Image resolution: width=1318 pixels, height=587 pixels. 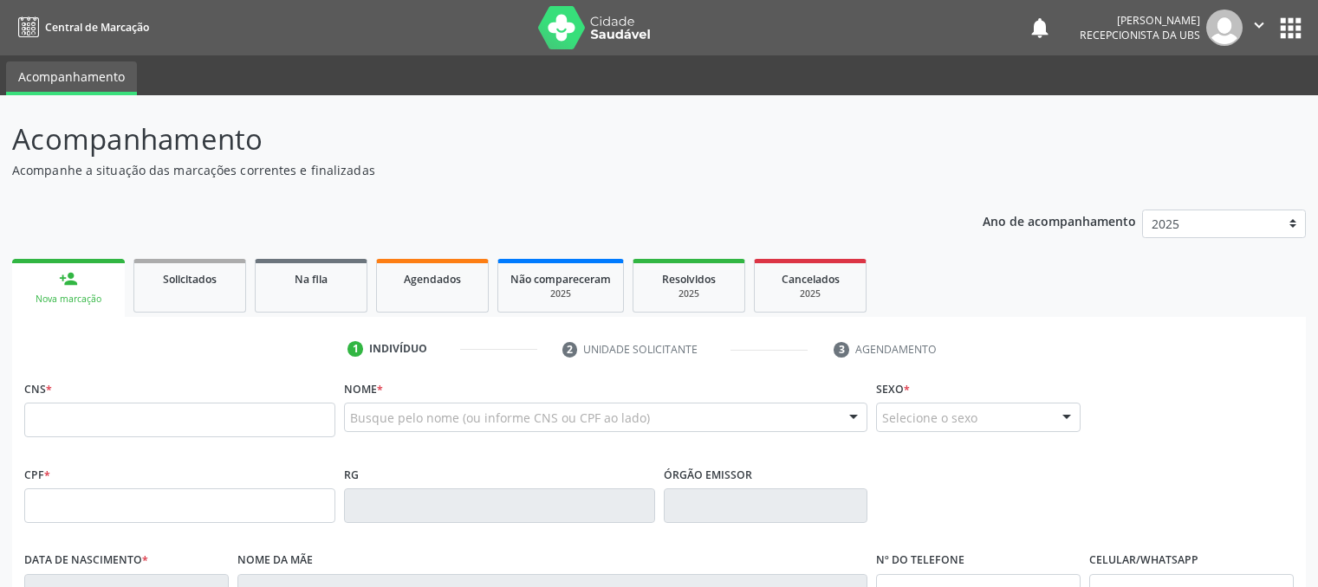 I want to click on span: Central de Marcação, so click(x=97, y=27).